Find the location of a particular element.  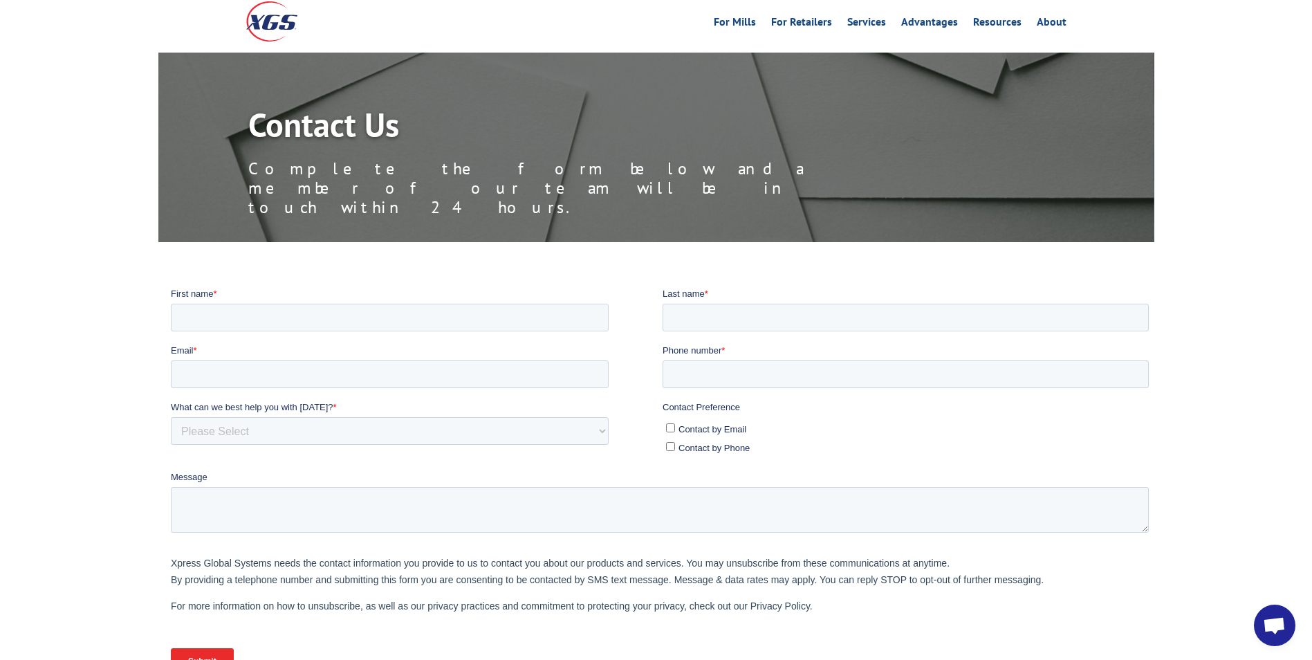

a: Advantages is located at coordinates (929, 24).